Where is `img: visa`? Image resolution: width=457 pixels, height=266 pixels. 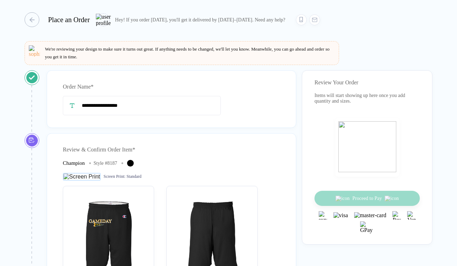
img: visa is located at coordinates (341, 215).